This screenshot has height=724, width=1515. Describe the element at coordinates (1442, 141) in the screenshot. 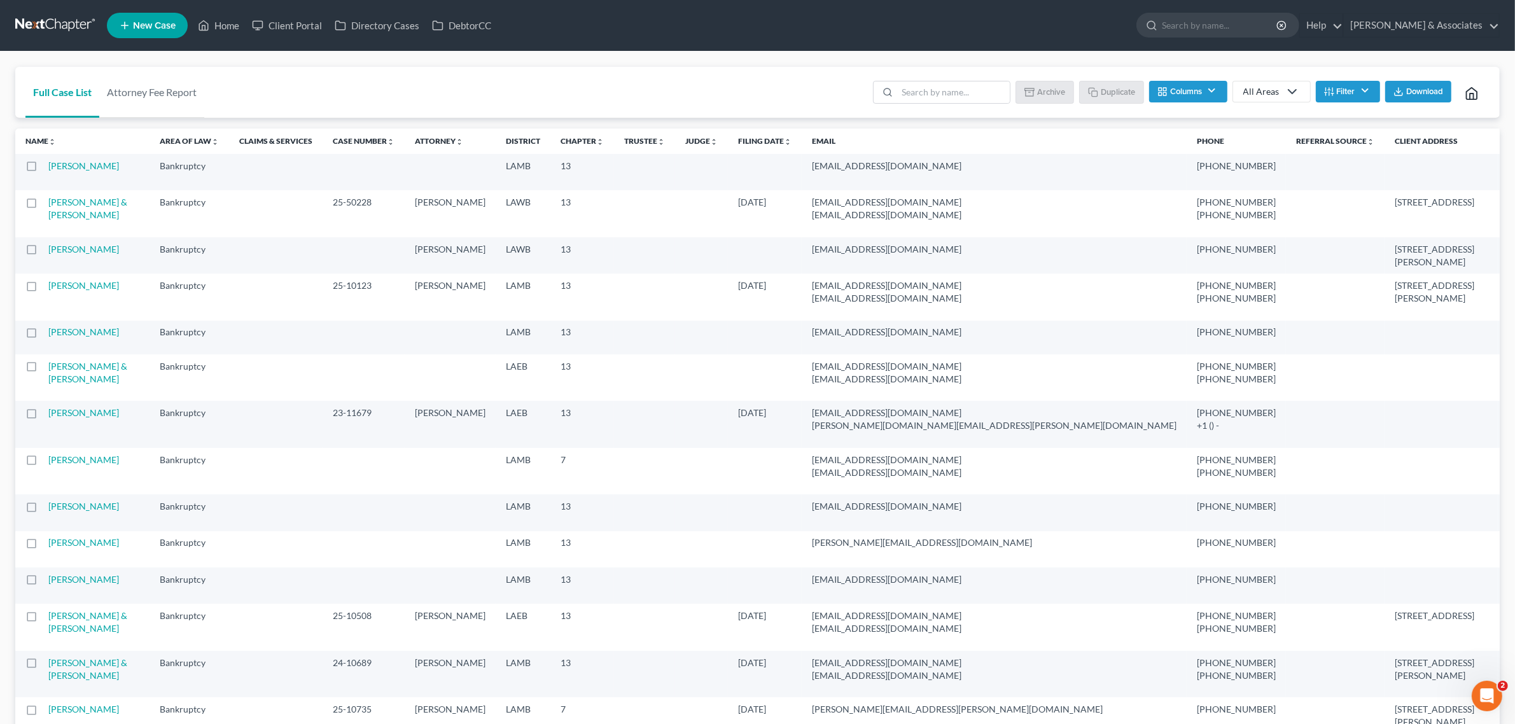

I see `th: Client Address` at that location.